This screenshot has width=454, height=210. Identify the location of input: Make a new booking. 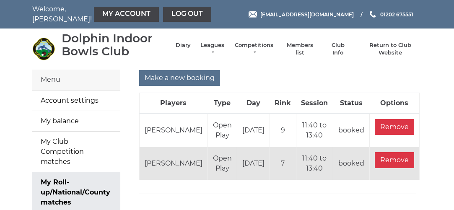
(179, 78).